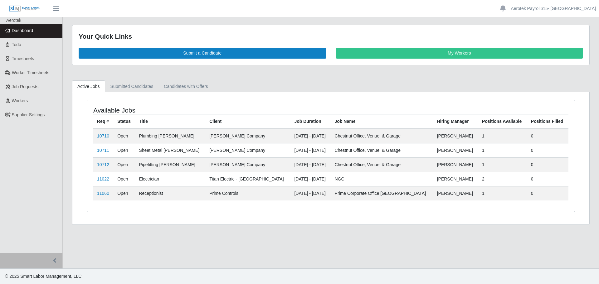  Describe the element at coordinates (548, 121) in the screenshot. I see `th: Positions Filled` at that location.